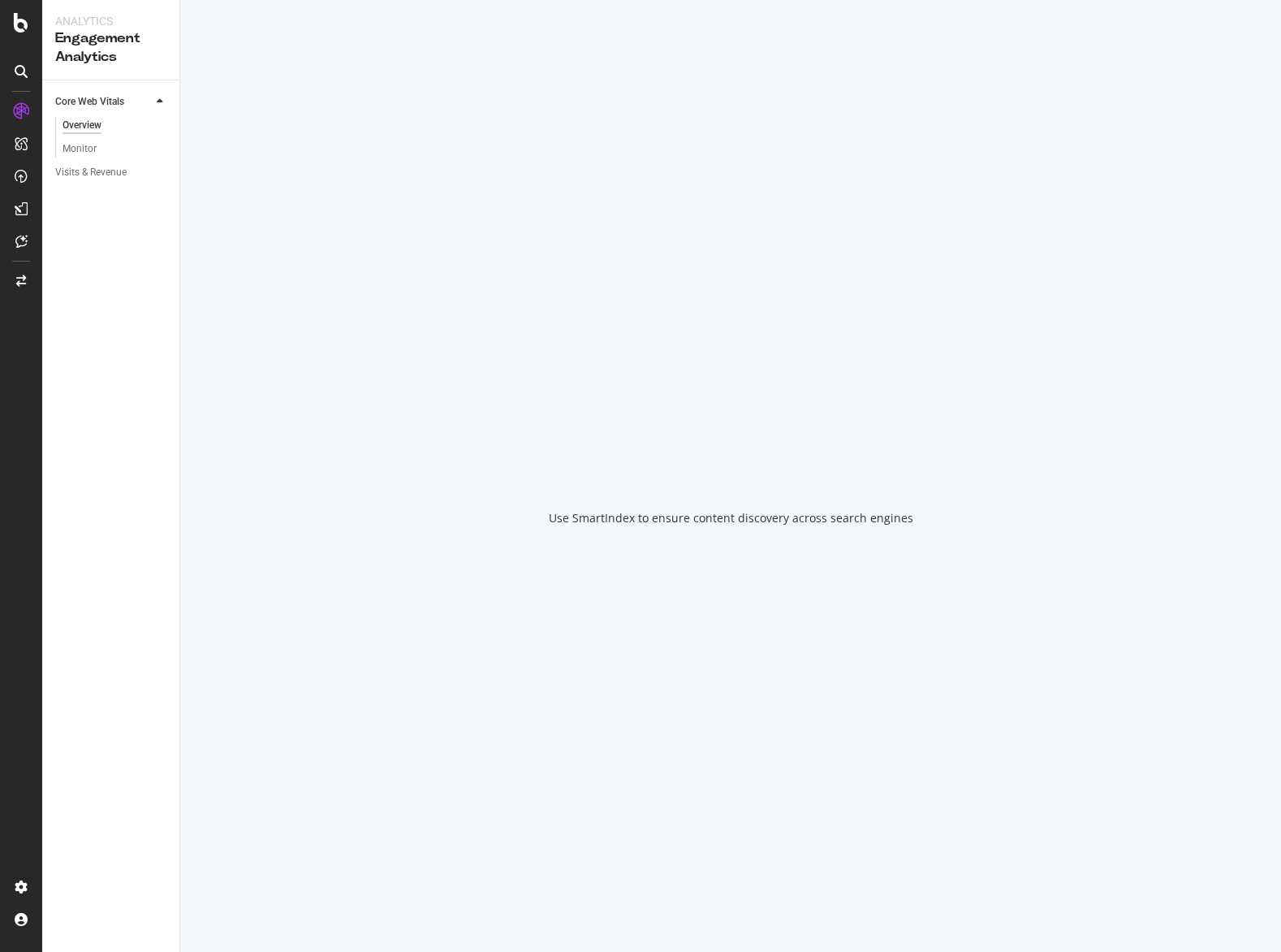 The width and height of the screenshot is (1281, 952). I want to click on div: Monitor, so click(79, 149).